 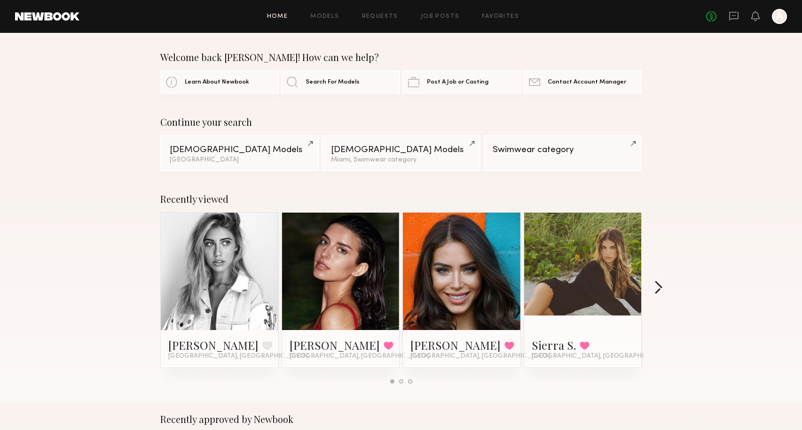 I want to click on a: Swimwear category, so click(x=562, y=153).